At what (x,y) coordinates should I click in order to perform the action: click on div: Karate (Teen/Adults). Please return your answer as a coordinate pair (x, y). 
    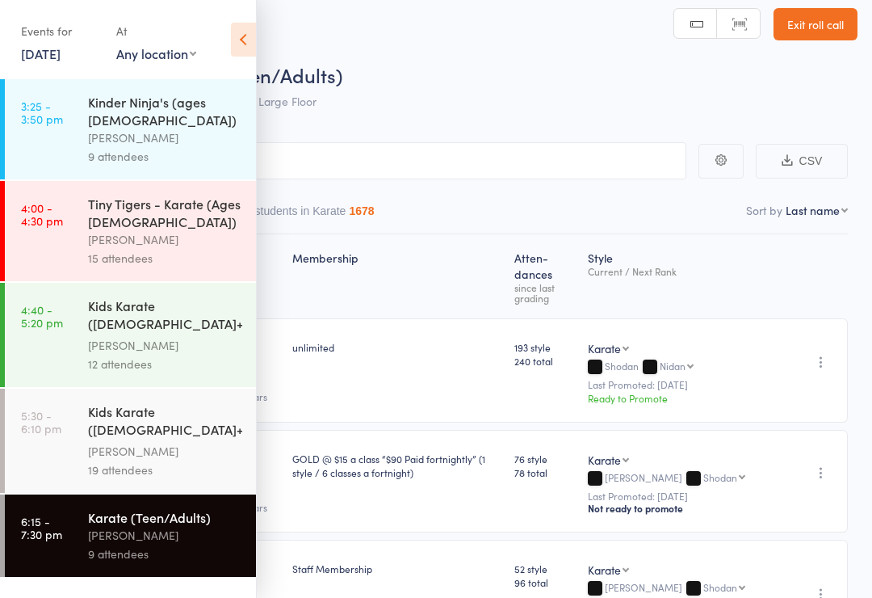
    Looking at the image, I should click on (165, 517).